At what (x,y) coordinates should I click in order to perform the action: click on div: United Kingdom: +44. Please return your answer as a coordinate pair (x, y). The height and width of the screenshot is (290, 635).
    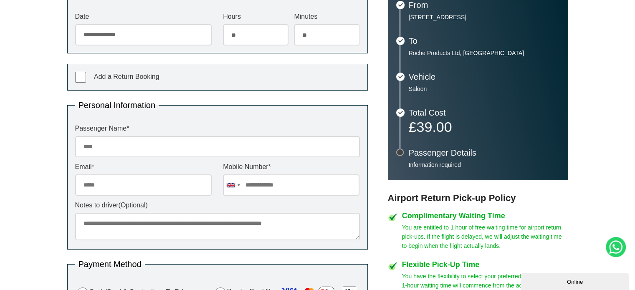
    Looking at the image, I should click on (233, 185).